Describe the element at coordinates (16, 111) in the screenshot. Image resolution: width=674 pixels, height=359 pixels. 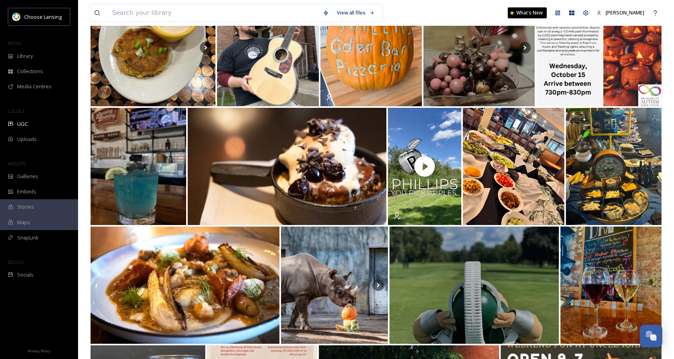
I see `span: COLLECT` at that location.